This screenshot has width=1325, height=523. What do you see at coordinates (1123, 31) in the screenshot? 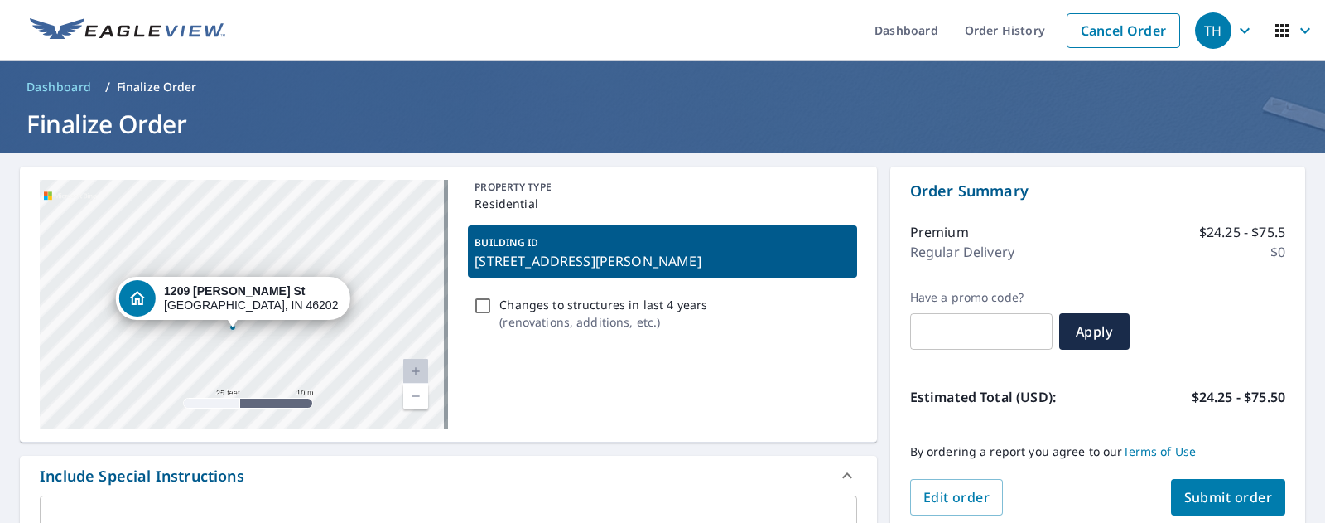
I see `a: Cancel Order` at bounding box center [1123, 31].